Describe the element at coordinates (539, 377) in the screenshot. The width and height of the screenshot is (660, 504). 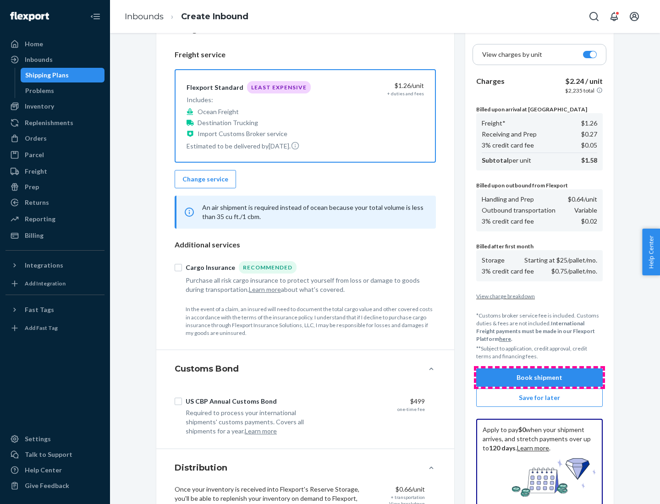
I see `button: Book shipment` at that location.